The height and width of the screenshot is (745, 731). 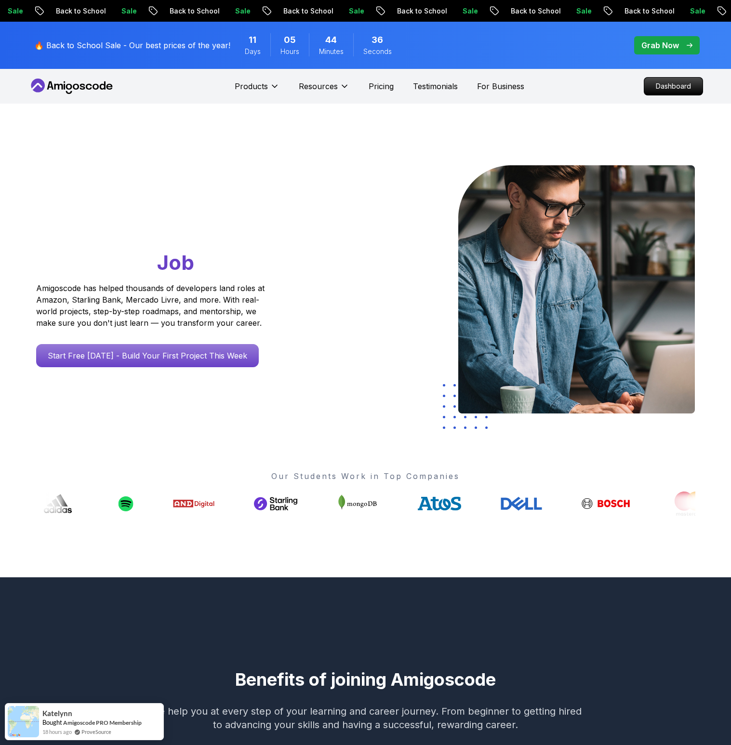 I want to click on p: Dashboard, so click(x=674, y=86).